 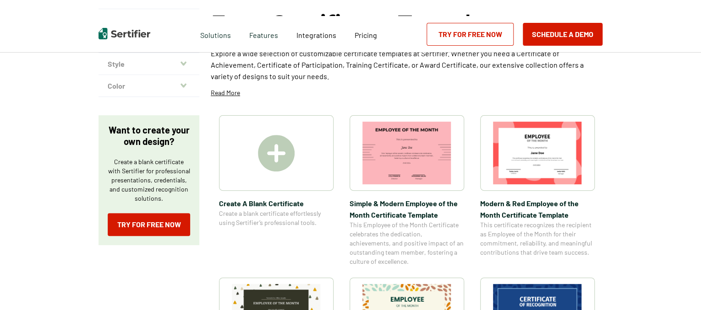 I want to click on span: Integrations, so click(x=316, y=35).